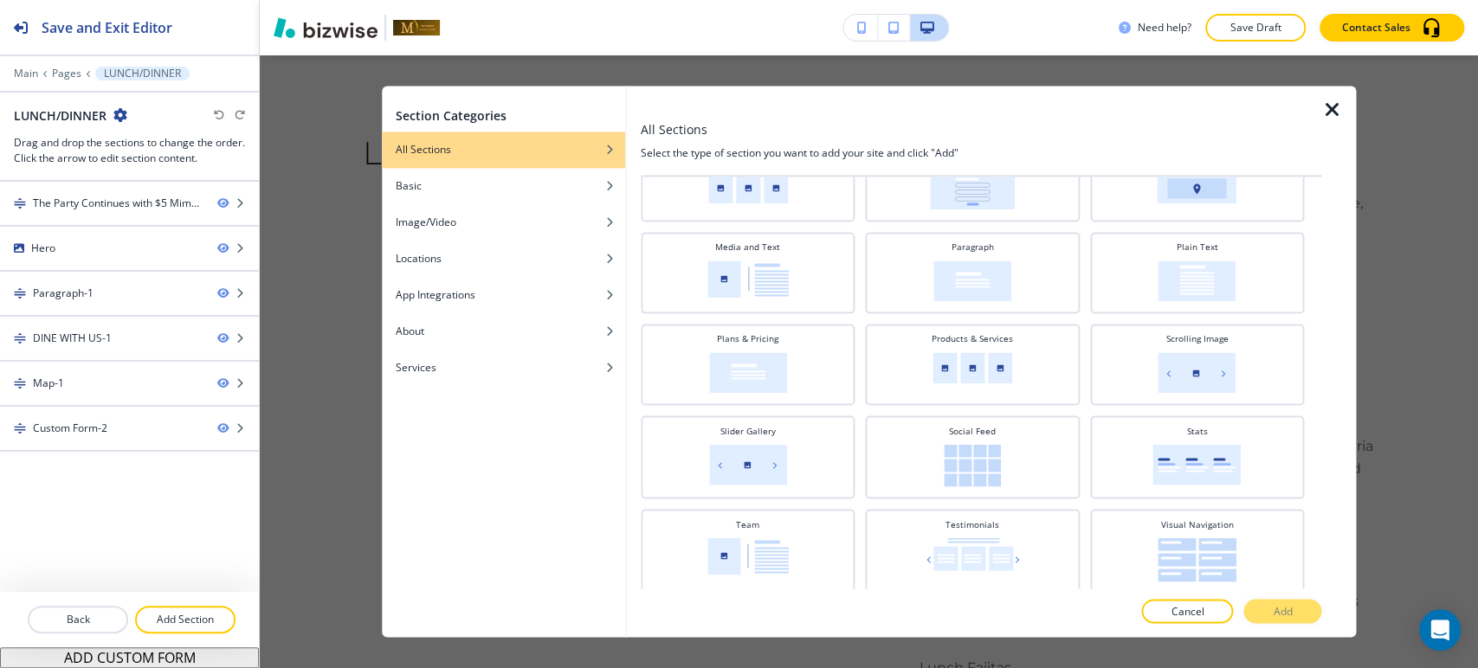 The height and width of the screenshot is (668, 1478). What do you see at coordinates (1376, 28) in the screenshot?
I see `p: Contact Sales` at bounding box center [1376, 28].